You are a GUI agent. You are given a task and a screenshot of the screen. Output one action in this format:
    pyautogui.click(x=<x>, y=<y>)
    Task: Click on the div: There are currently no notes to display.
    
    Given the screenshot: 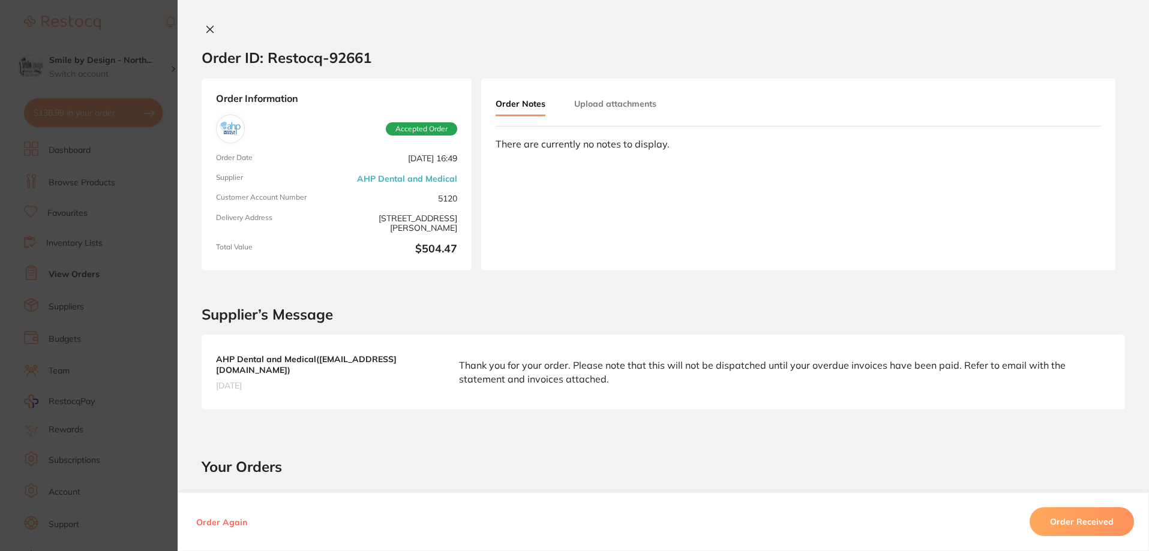 What is the action you would take?
    pyautogui.click(x=798, y=144)
    